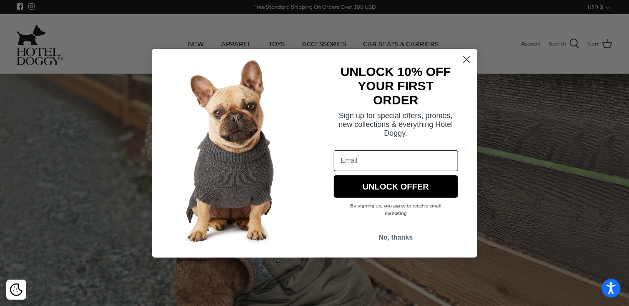 The width and height of the screenshot is (629, 306). I want to click on button: Cookie policy, so click(16, 289).